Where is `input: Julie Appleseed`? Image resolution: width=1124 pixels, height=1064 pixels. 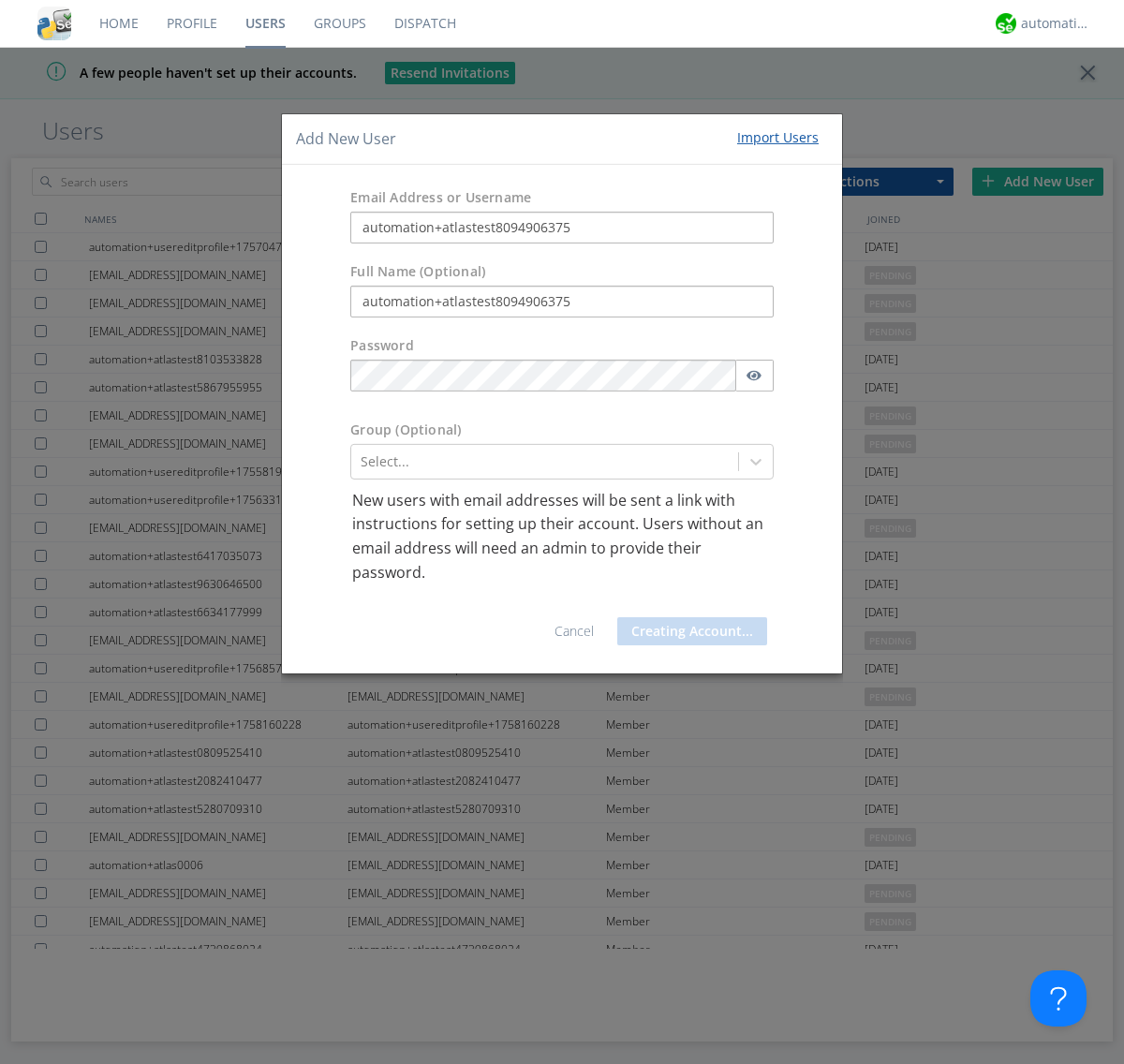
input: Julie Appleseed is located at coordinates (562, 302).